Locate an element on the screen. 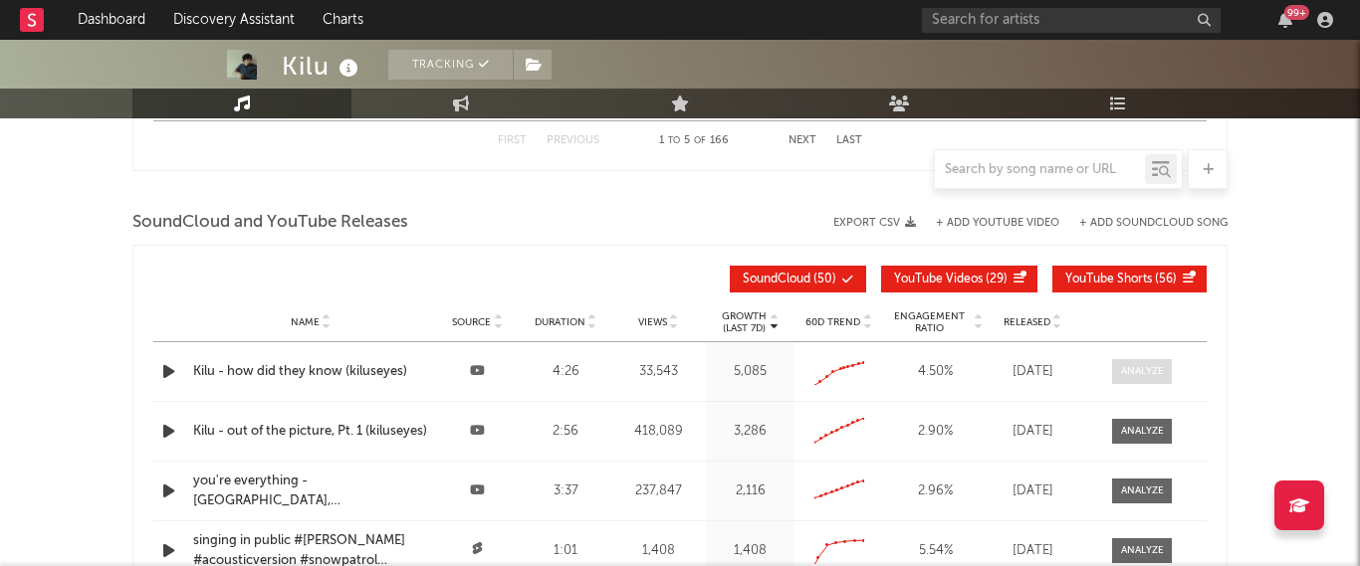 The height and width of the screenshot is (566, 1360). input: Search for artists is located at coordinates (1071, 20).